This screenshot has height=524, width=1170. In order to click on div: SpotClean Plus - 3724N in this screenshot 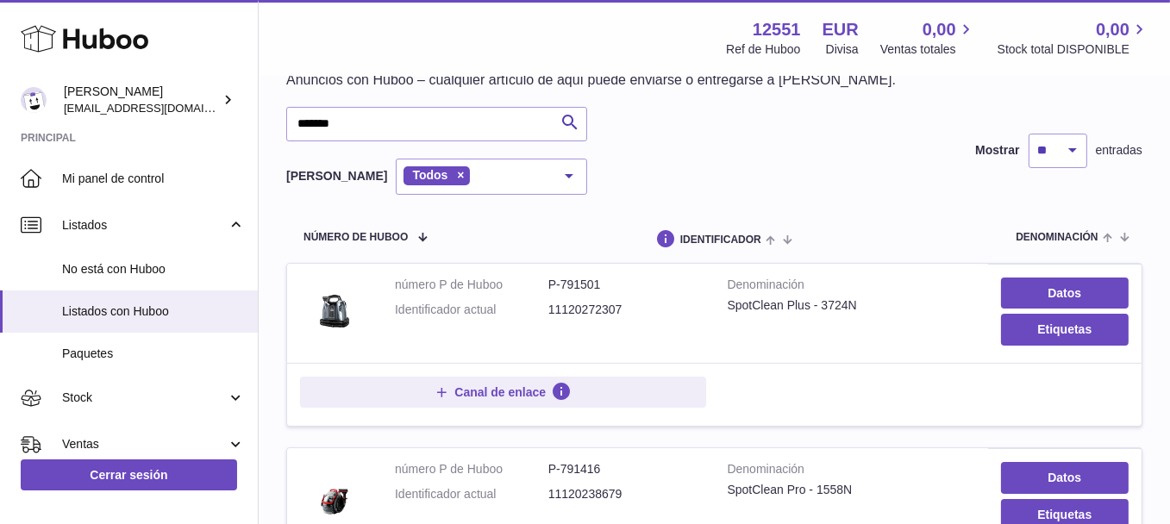, I will do `click(851, 305)`.